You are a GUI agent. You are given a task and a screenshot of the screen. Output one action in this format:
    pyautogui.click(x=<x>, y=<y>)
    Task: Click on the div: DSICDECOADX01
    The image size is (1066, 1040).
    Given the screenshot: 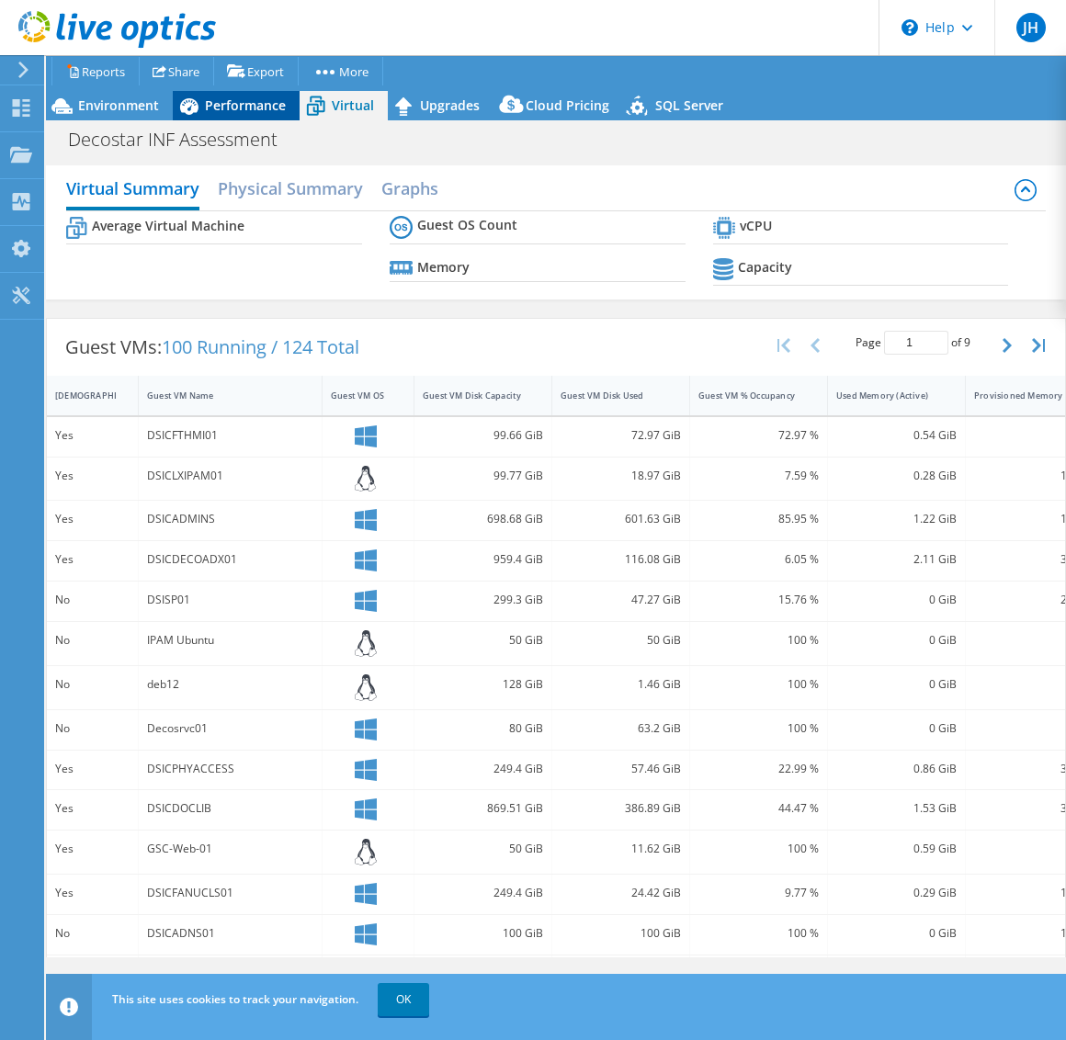 What is the action you would take?
    pyautogui.click(x=230, y=560)
    